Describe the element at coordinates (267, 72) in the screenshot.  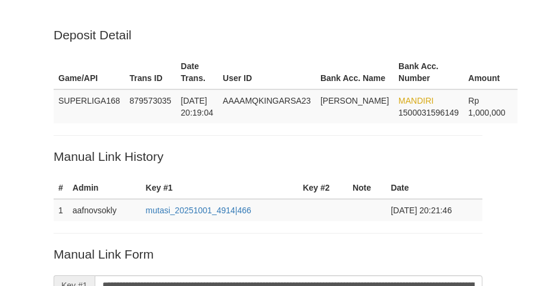
I see `th: User ID` at that location.